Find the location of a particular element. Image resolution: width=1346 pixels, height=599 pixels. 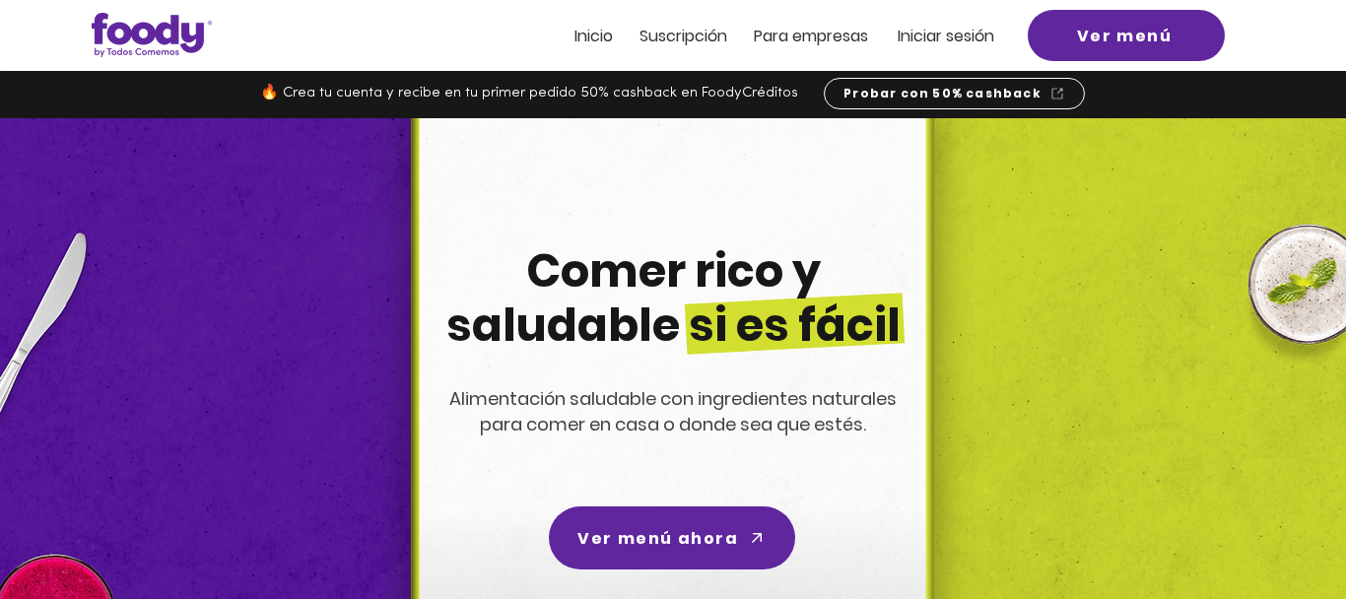

span: Iniciar sesión is located at coordinates (946, 35).